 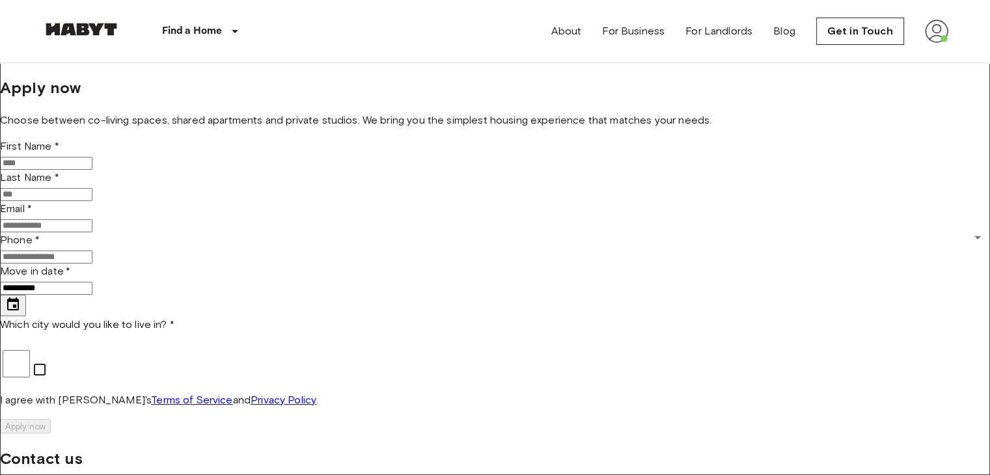 What do you see at coordinates (191, 400) in the screenshot?
I see `a: Terms of Service` at bounding box center [191, 400].